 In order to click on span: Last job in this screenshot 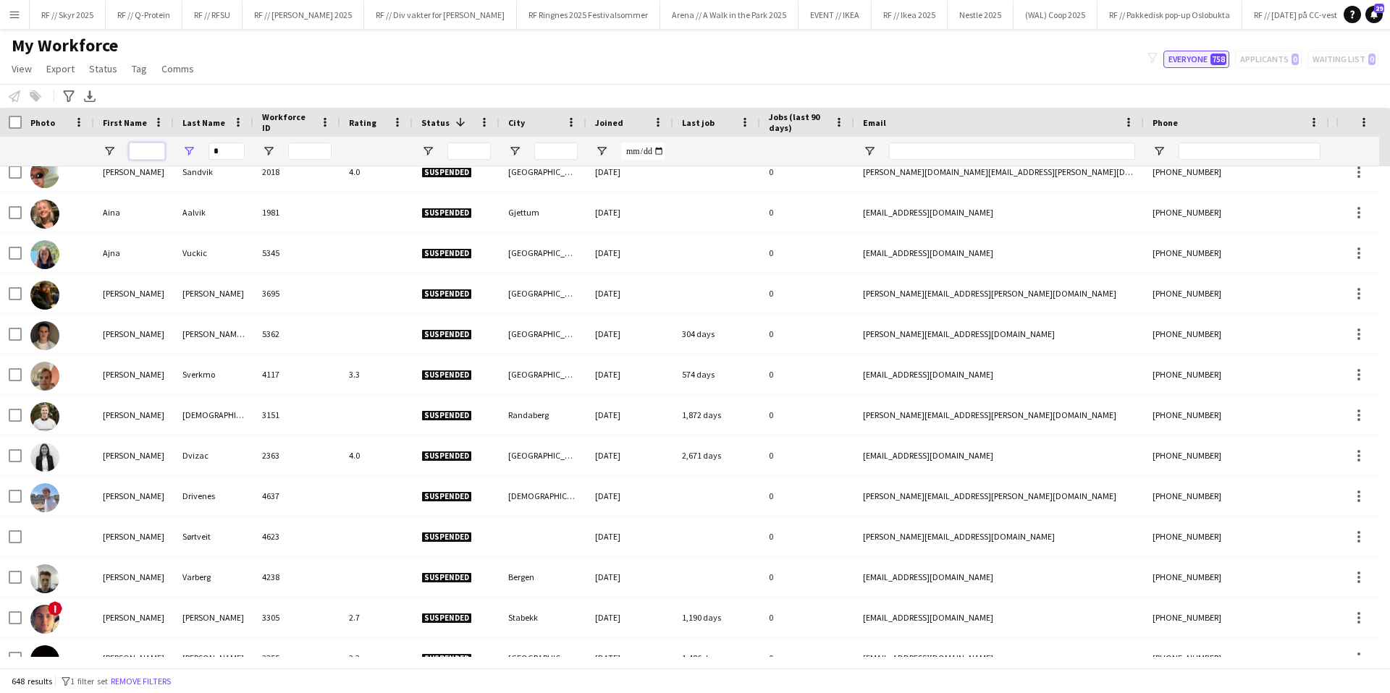, I will do `click(698, 122)`.